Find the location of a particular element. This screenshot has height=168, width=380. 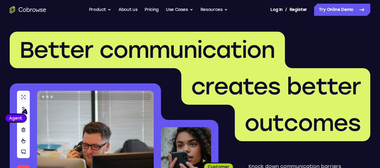

button: Resources is located at coordinates (214, 10).